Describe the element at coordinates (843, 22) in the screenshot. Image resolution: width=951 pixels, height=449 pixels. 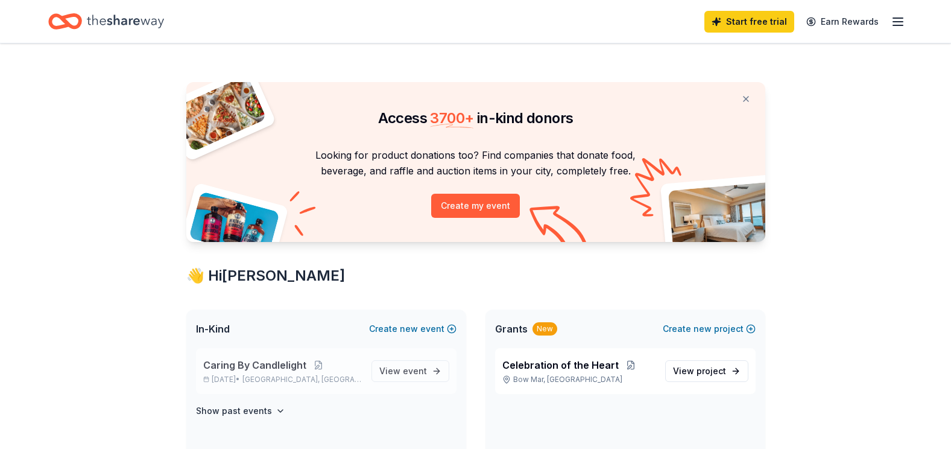
I see `a: Earn Rewards` at that location.